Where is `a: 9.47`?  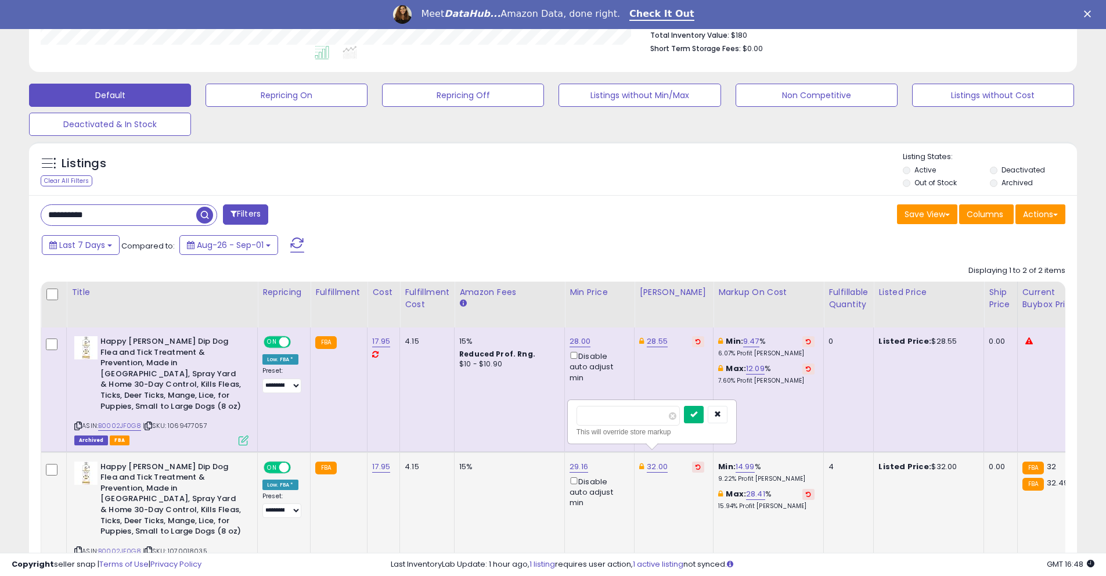 a: 9.47 is located at coordinates (751, 341).